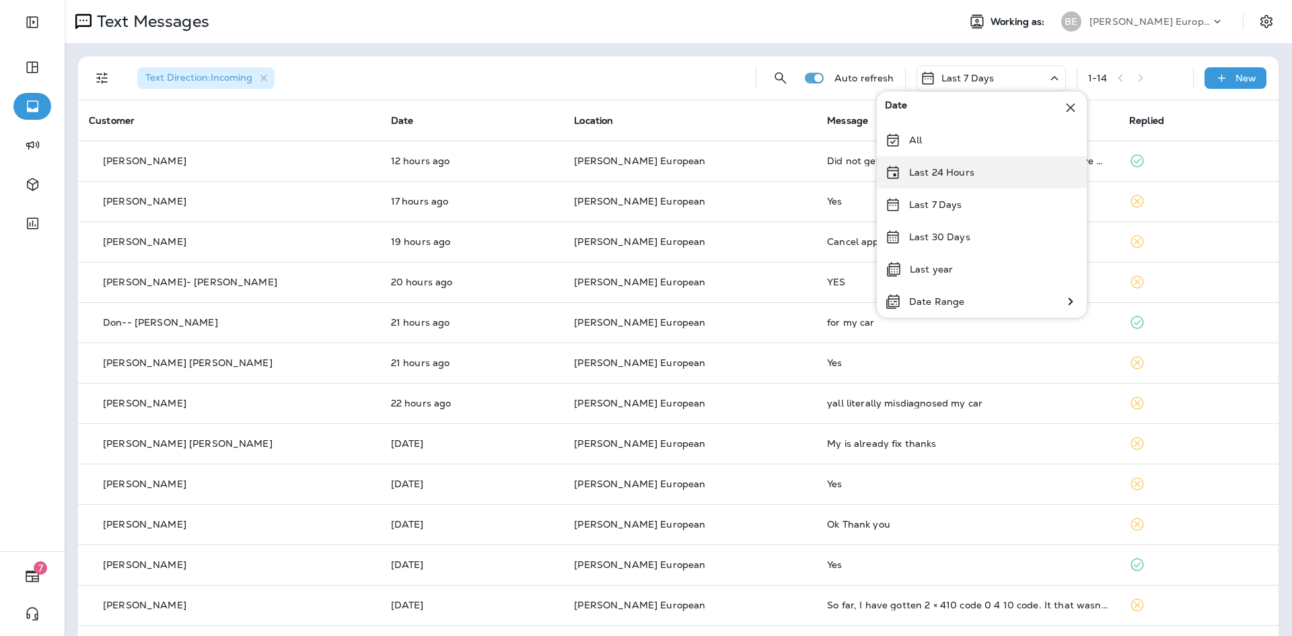 The width and height of the screenshot is (1292, 636). I want to click on p: Last 24 Hours, so click(941, 172).